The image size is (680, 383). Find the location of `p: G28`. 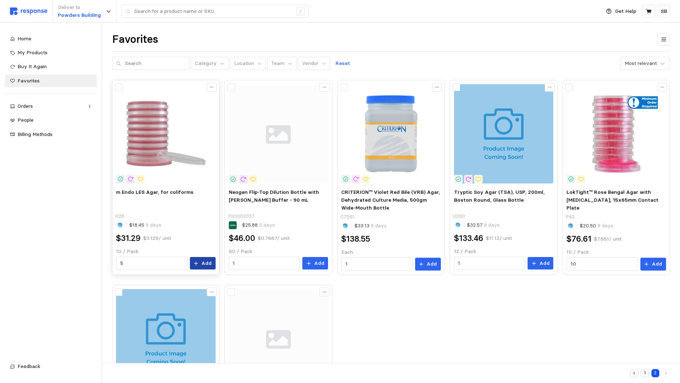

p: G28 is located at coordinates (120, 216).